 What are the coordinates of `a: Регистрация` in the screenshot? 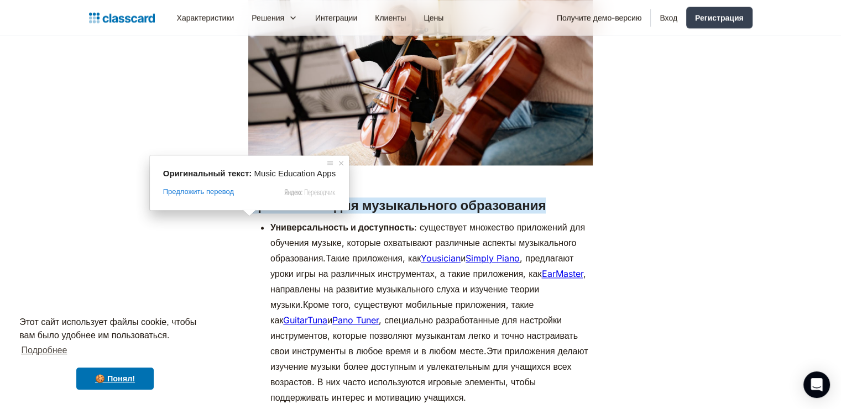 It's located at (719, 17).